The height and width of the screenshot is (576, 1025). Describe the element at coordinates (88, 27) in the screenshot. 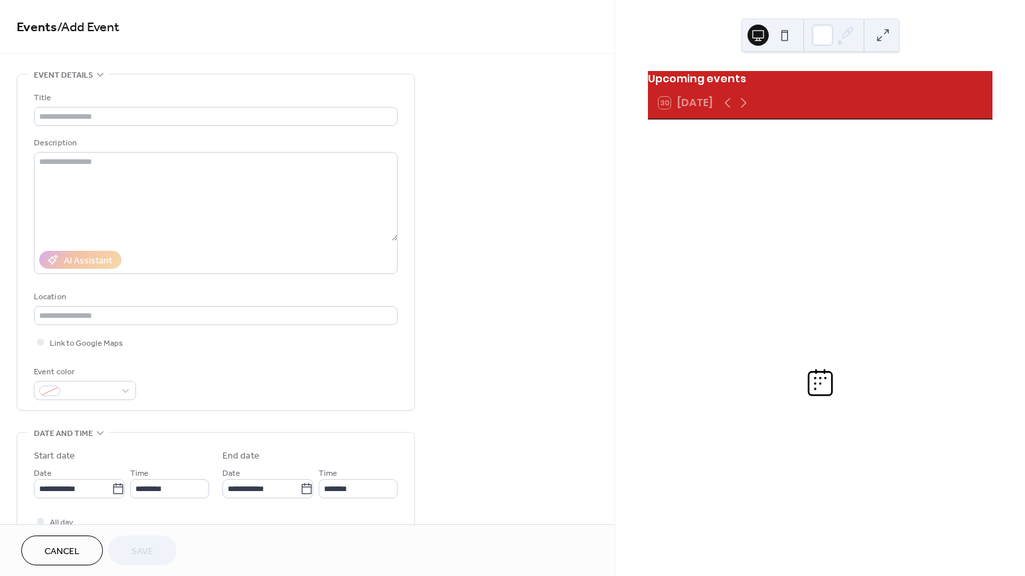

I see `span: / Add Event` at that location.